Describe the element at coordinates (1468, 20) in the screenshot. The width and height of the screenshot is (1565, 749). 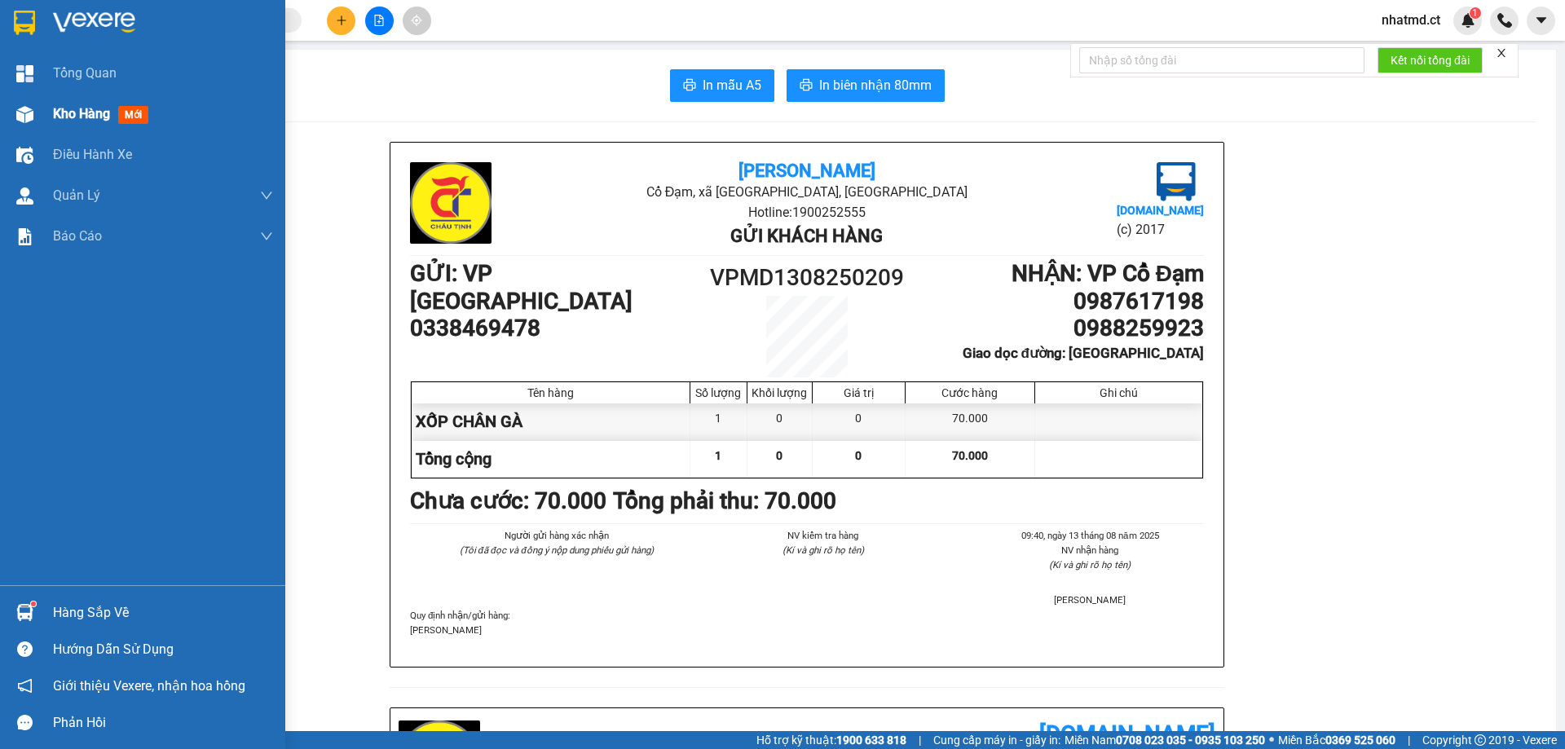
I see `img: icon-new-feature` at that location.